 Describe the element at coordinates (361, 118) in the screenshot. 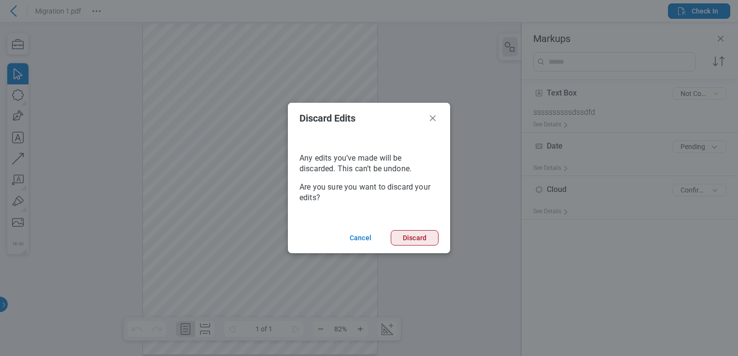

I see `h2: Discard Edits` at that location.